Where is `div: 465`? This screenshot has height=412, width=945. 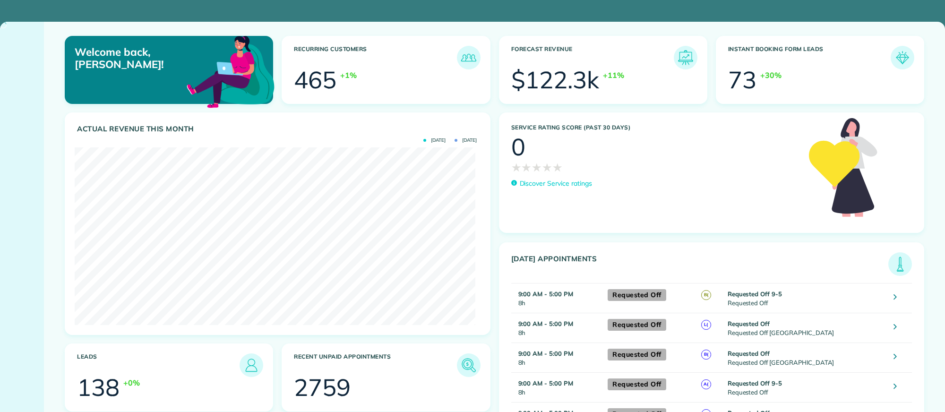
div: 465 is located at coordinates (315, 80).